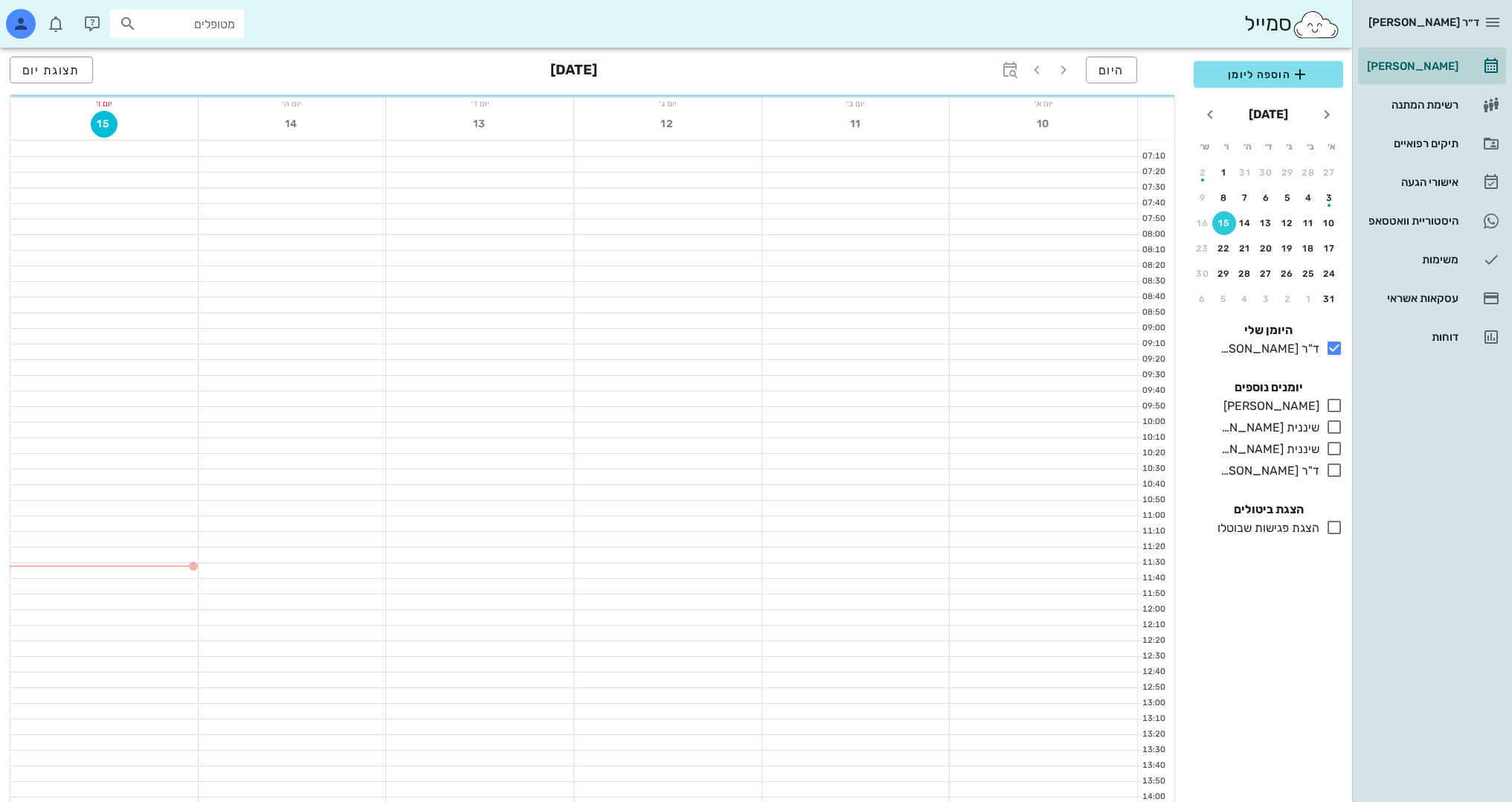 This screenshot has height=802, width=1512. Describe the element at coordinates (1327, 115) in the screenshot. I see `button: חודש שעבר` at that location.